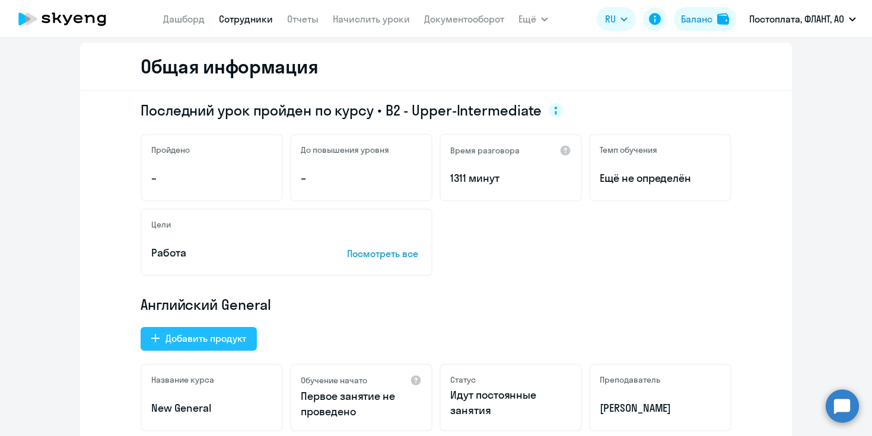 Image resolution: width=872 pixels, height=436 pixels. Describe the element at coordinates (696, 19) in the screenshot. I see `div: Баланс` at that location.